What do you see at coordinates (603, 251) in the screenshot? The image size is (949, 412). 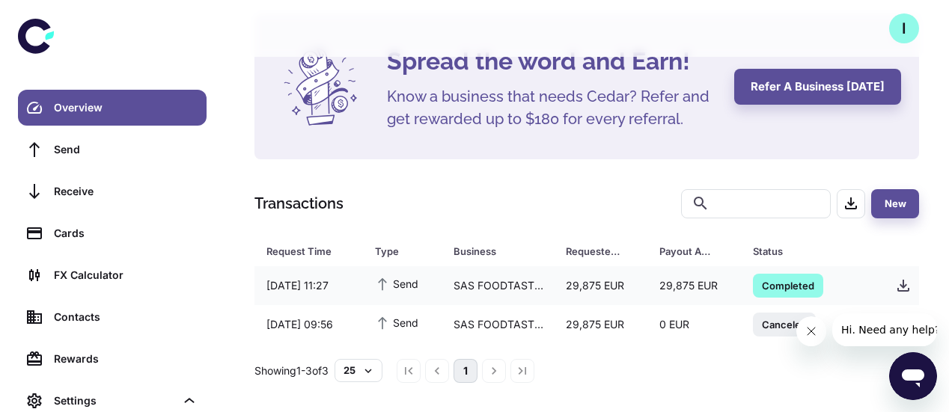 I see `span: Requested Amount` at bounding box center [603, 251].